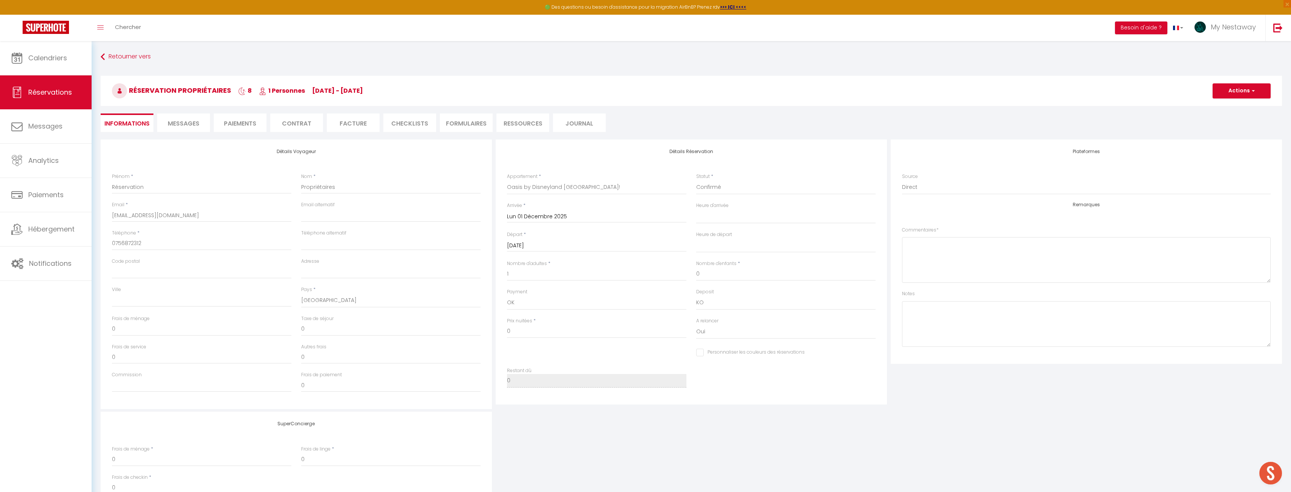 The height and width of the screenshot is (492, 1291). Describe the element at coordinates (716, 263) in the screenshot. I see `label: Nombre d'enfants` at that location.